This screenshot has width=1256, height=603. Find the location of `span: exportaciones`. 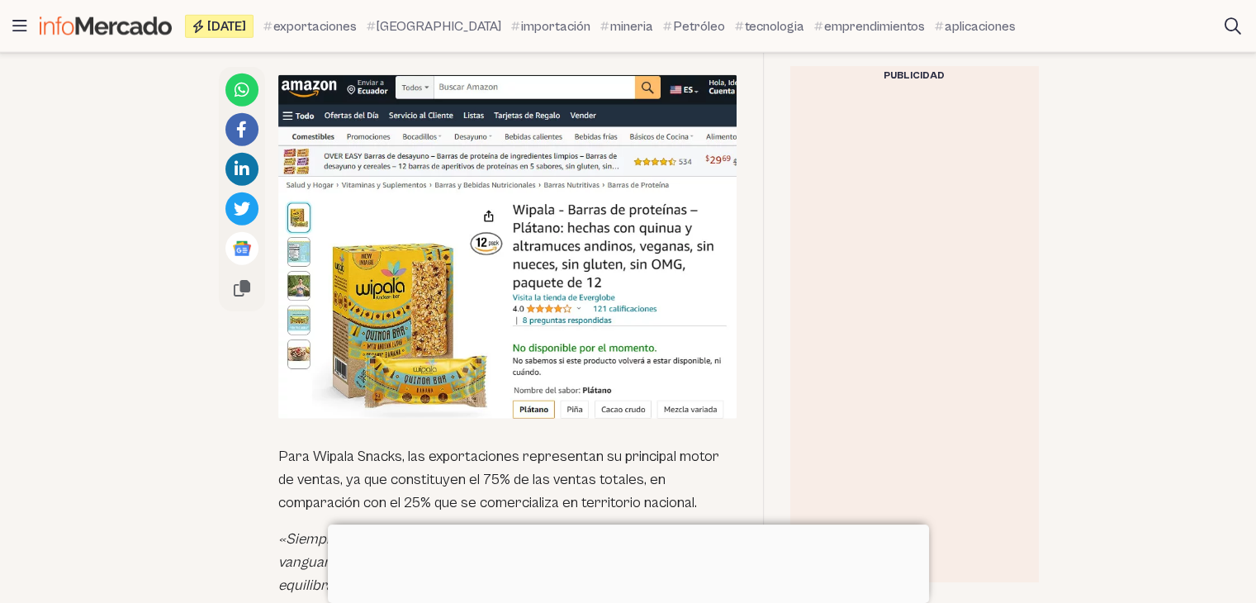

span: exportaciones is located at coordinates (315, 26).